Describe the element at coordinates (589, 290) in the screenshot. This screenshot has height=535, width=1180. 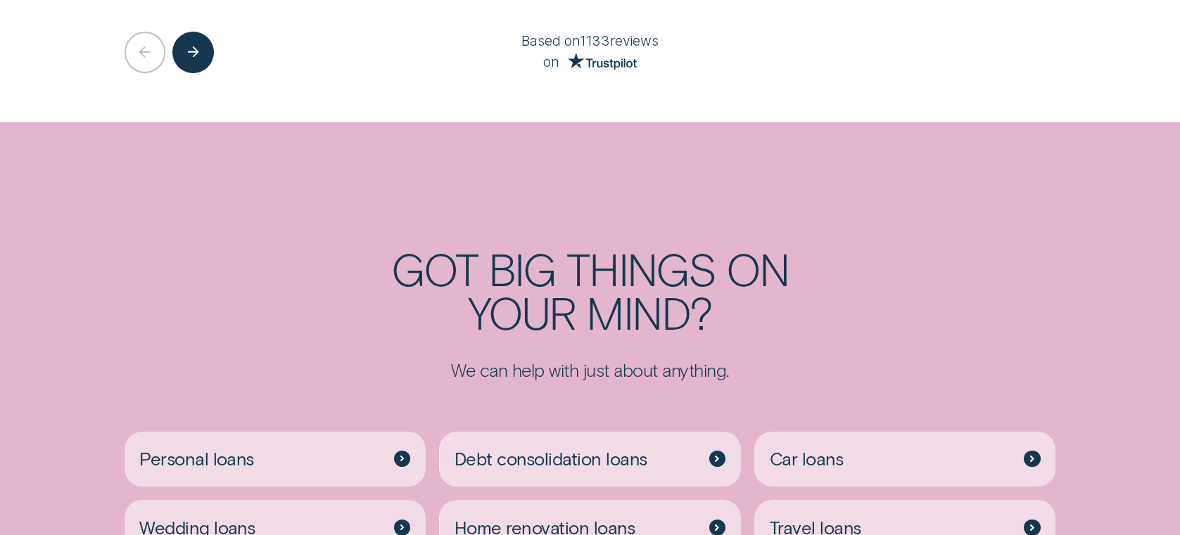
I see `h2: Got big things on your mind?` at that location.